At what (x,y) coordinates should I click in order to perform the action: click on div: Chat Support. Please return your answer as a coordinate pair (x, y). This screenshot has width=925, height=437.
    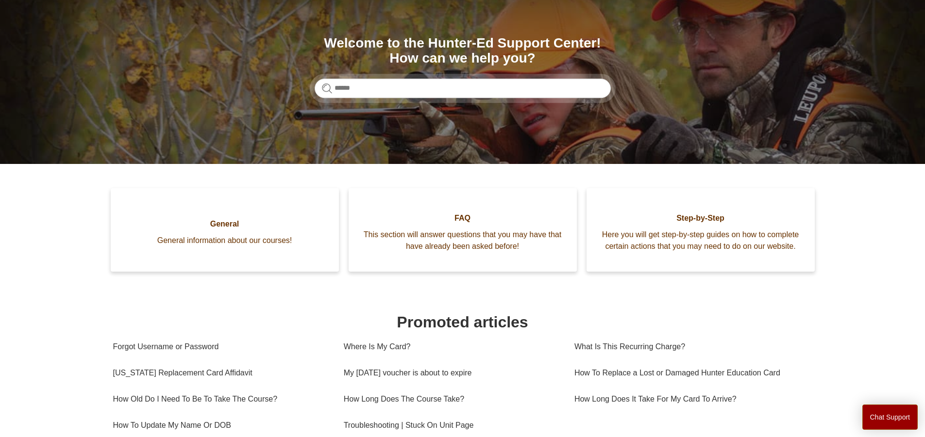
    Looking at the image, I should click on (890, 417).